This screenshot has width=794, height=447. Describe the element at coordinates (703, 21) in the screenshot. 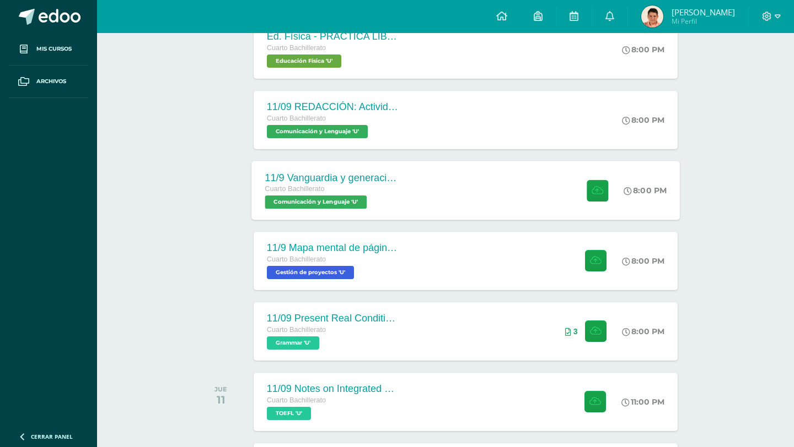

I see `span: Mi Perfil` at that location.